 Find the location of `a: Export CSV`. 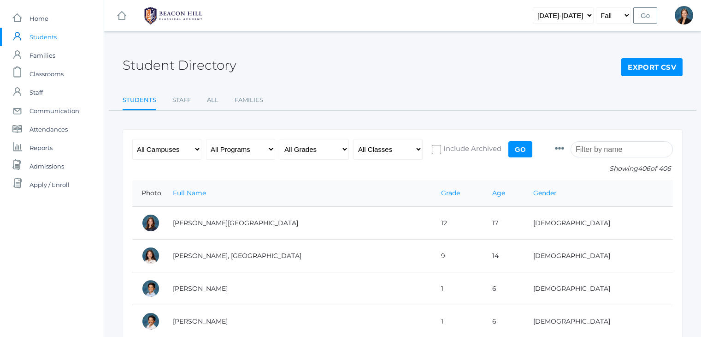

a: Export CSV is located at coordinates (652, 67).